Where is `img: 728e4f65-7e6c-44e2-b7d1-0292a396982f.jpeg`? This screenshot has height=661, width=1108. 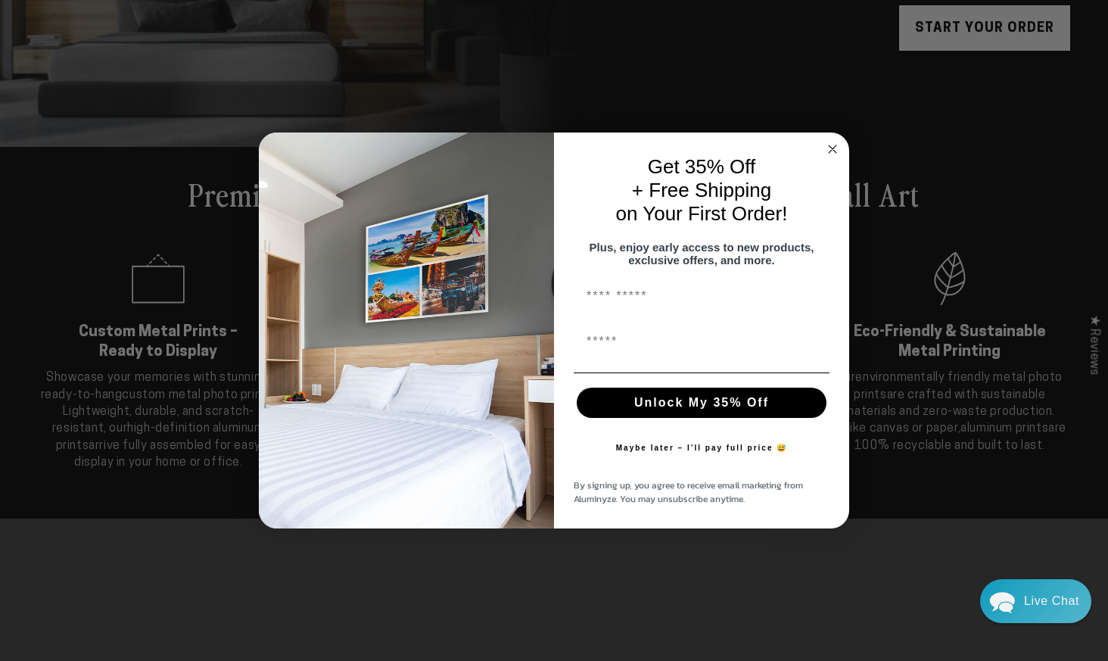
img: 728e4f65-7e6c-44e2-b7d1-0292a396982f.jpeg is located at coordinates (406, 331).